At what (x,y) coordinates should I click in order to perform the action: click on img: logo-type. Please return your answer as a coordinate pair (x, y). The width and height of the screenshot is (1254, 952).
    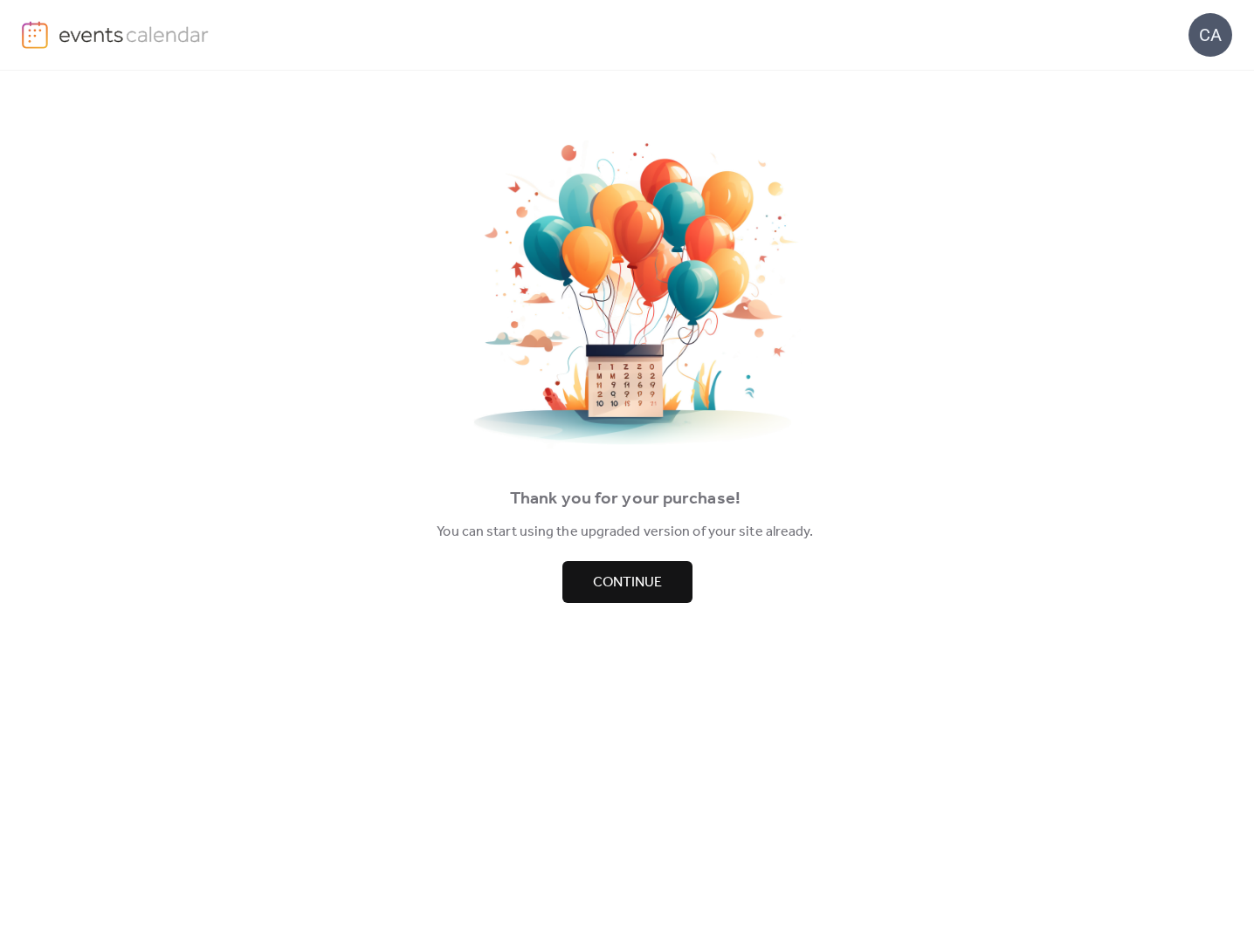
    Looking at the image, I should click on (134, 34).